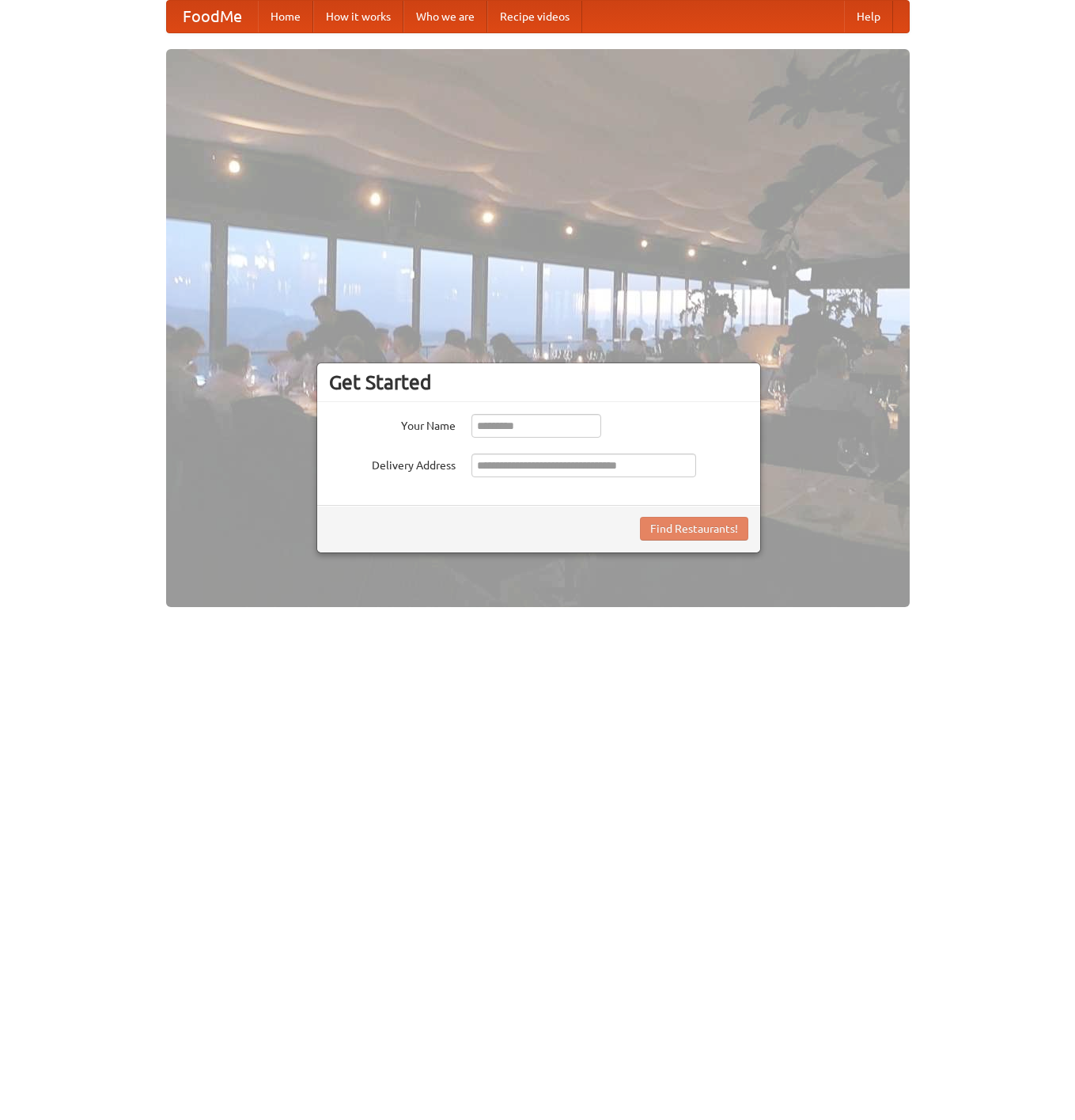 The height and width of the screenshot is (1120, 1075). I want to click on a: Who we are, so click(446, 17).